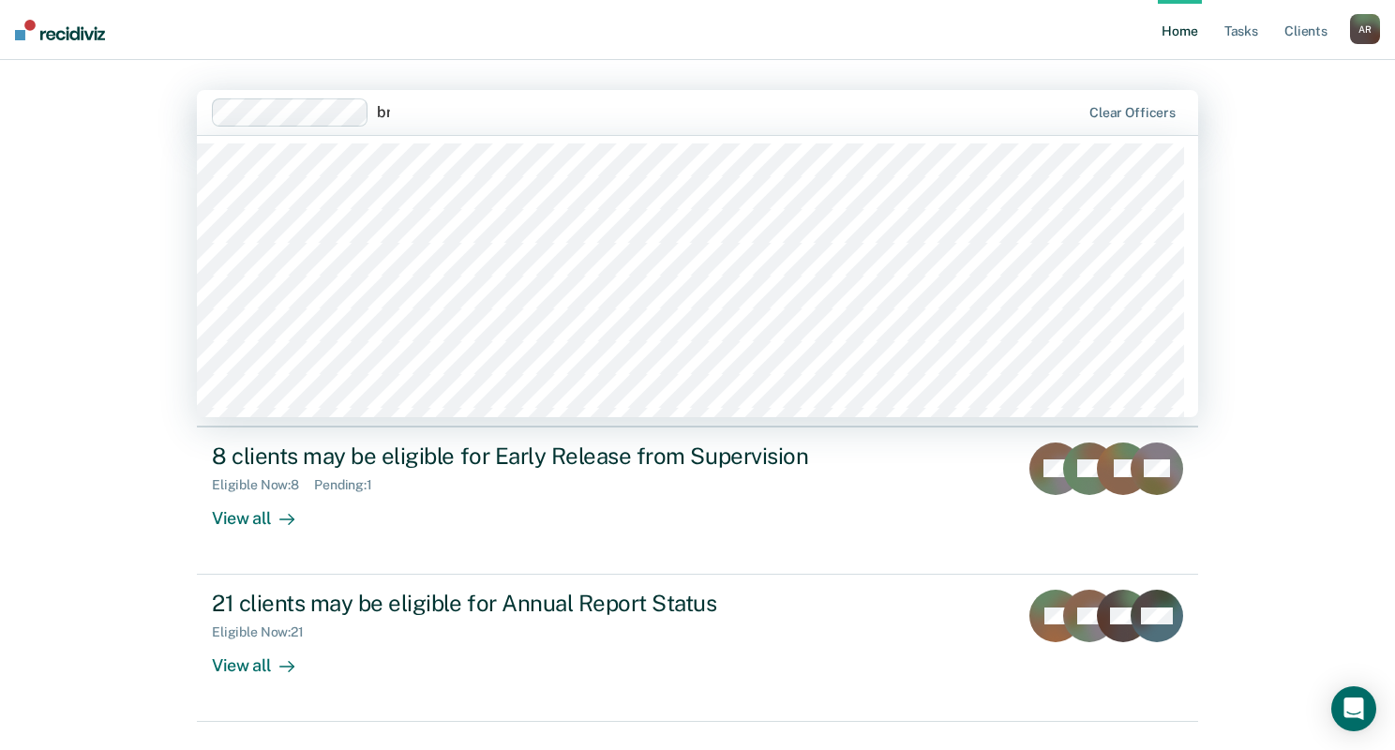 Image resolution: width=1395 pixels, height=750 pixels. I want to click on div: Open Intercom Messenger, so click(1353, 709).